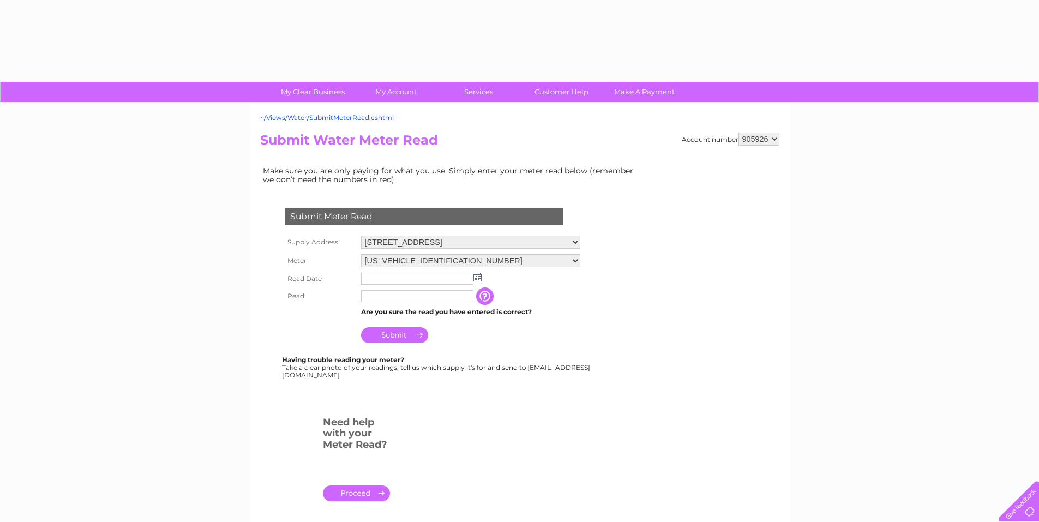 The width and height of the screenshot is (1039, 522). I want to click on h3: Need help with your Meter Read?, so click(356, 435).